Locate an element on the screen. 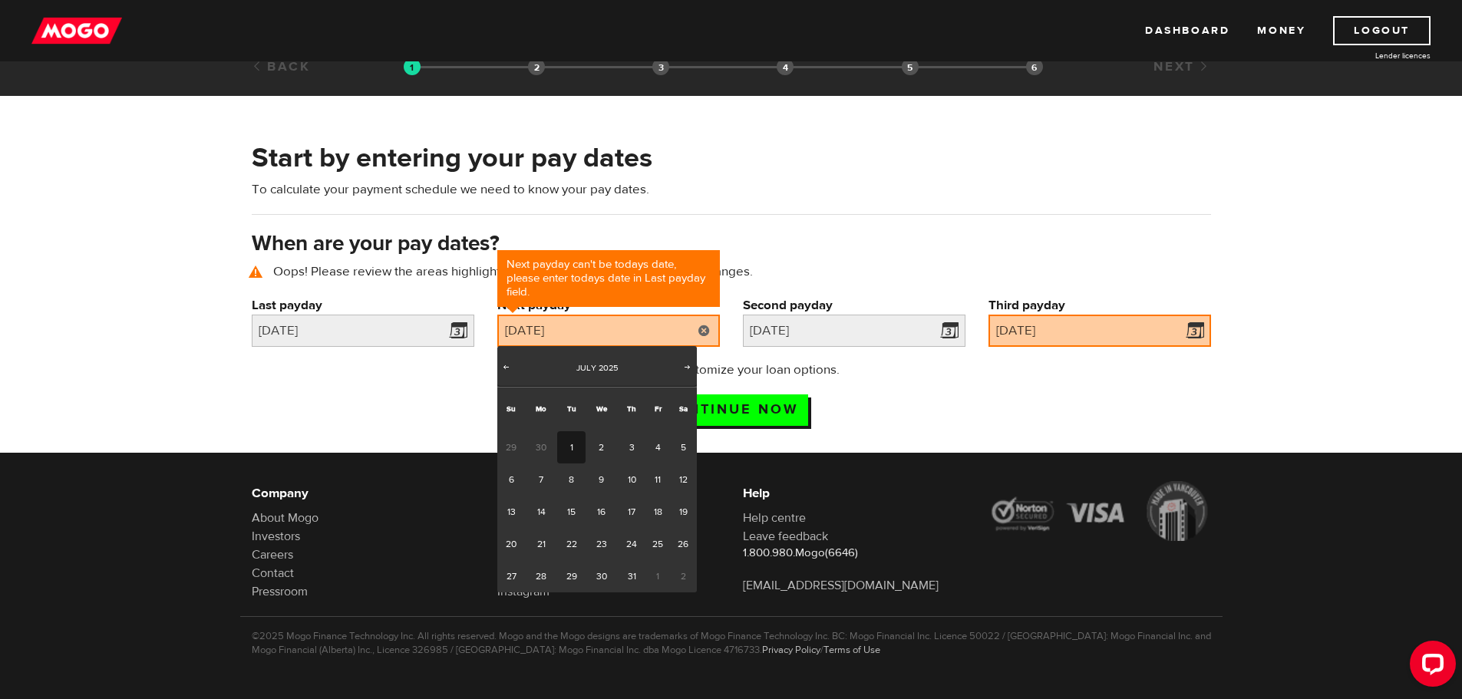  a: Careers is located at coordinates (272, 555).